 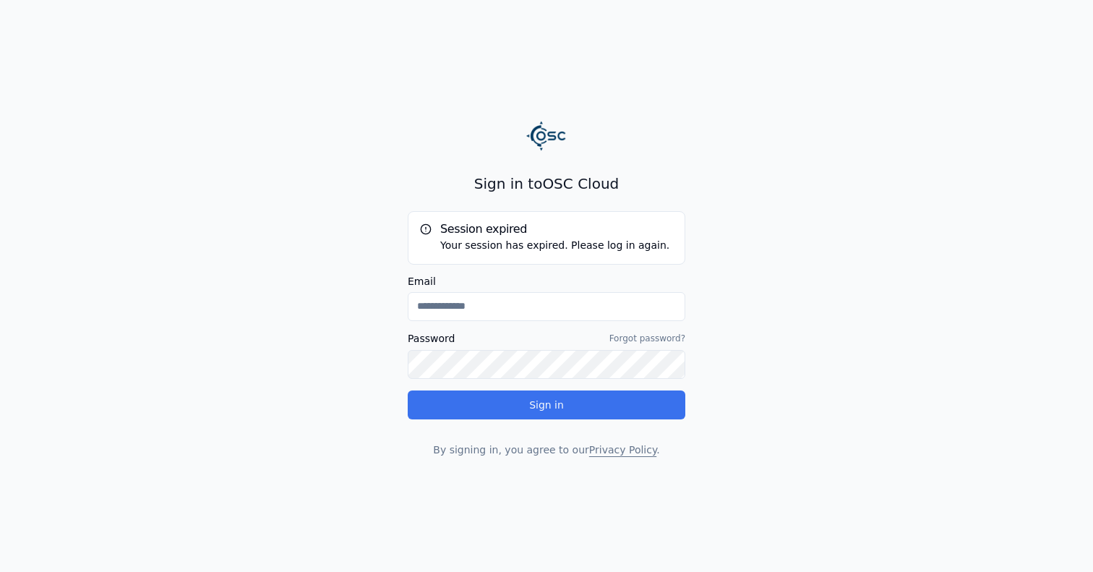 I want to click on a: Privacy Policy, so click(x=622, y=450).